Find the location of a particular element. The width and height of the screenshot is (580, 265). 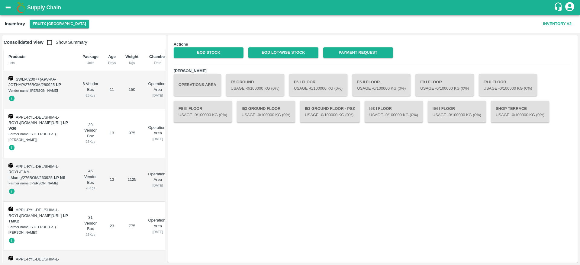

b: Products is located at coordinates (17, 57).